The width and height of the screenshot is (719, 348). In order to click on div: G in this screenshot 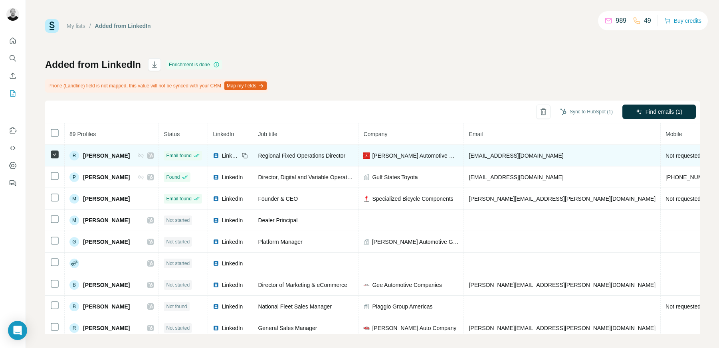, I will do `click(74, 242)`.